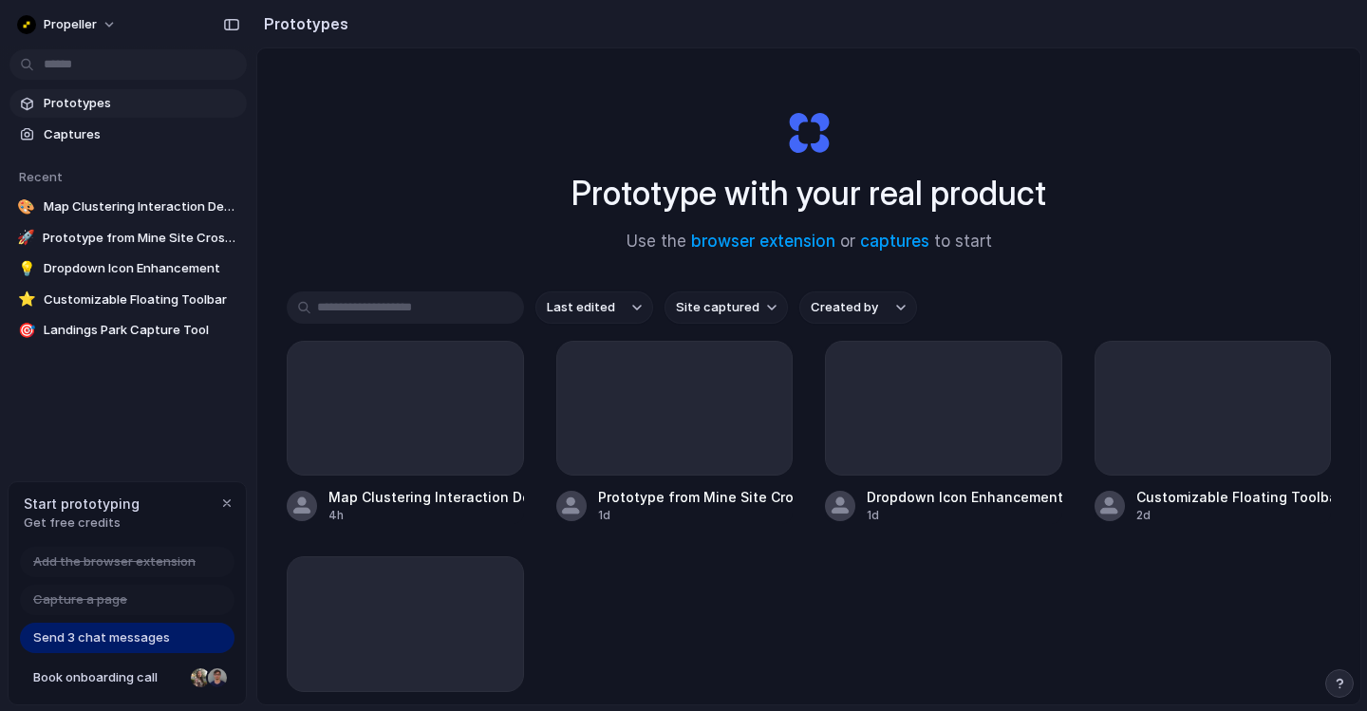 The width and height of the screenshot is (1367, 711). What do you see at coordinates (718, 308) in the screenshot?
I see `span: Site captured` at bounding box center [718, 308].